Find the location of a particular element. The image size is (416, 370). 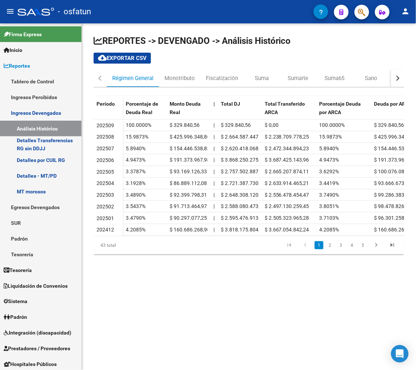

div: Sano is located at coordinates (371, 78).